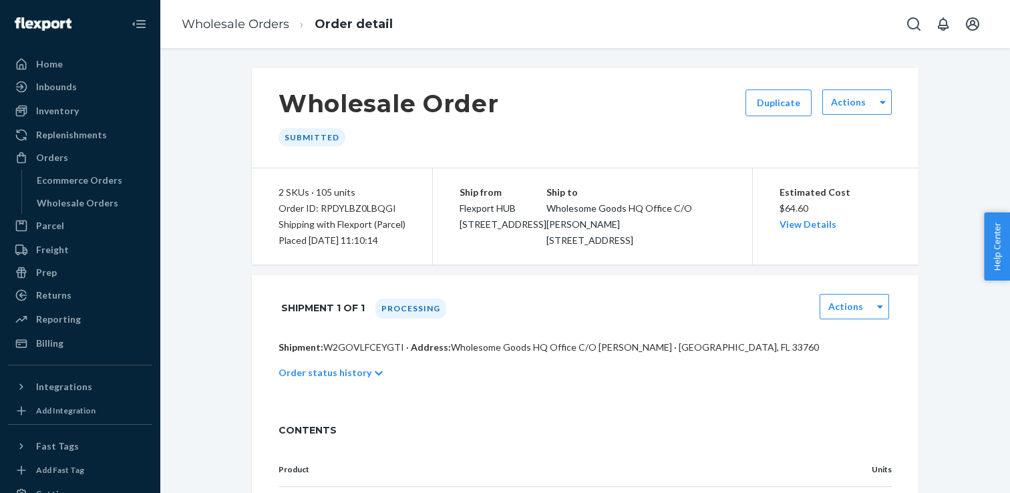 This screenshot has width=1010, height=493. What do you see at coordinates (91, 180) in the screenshot?
I see `a: Ecommerce Orders` at bounding box center [91, 180].